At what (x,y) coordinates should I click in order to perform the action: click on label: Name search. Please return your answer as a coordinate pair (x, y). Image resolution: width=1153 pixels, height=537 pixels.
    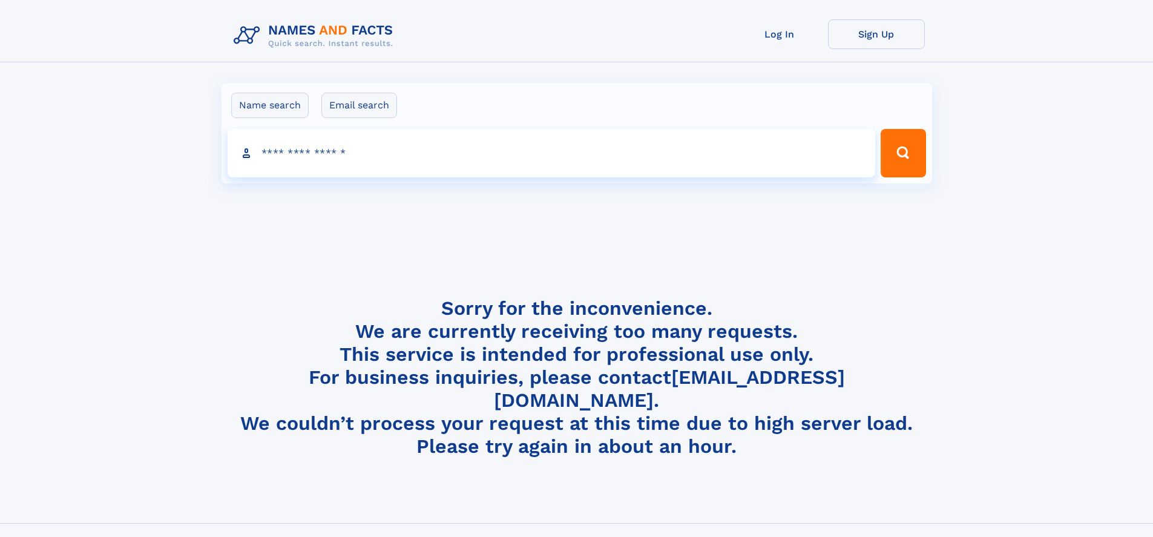
    Looking at the image, I should click on (270, 105).